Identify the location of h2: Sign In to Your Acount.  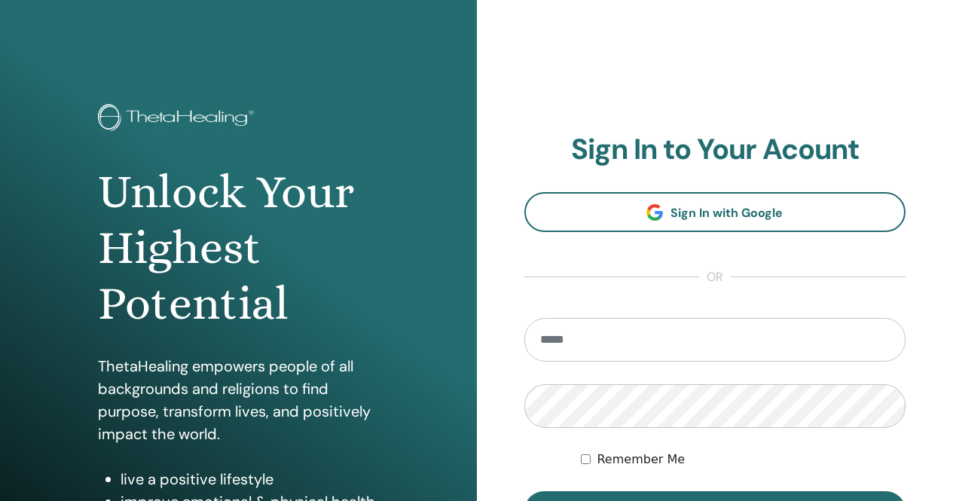
(715, 150).